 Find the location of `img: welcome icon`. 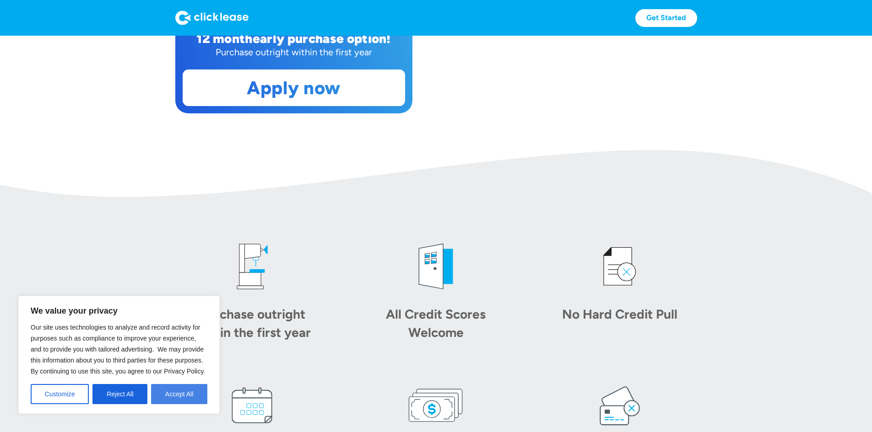

img: welcome icon is located at coordinates (436, 267).